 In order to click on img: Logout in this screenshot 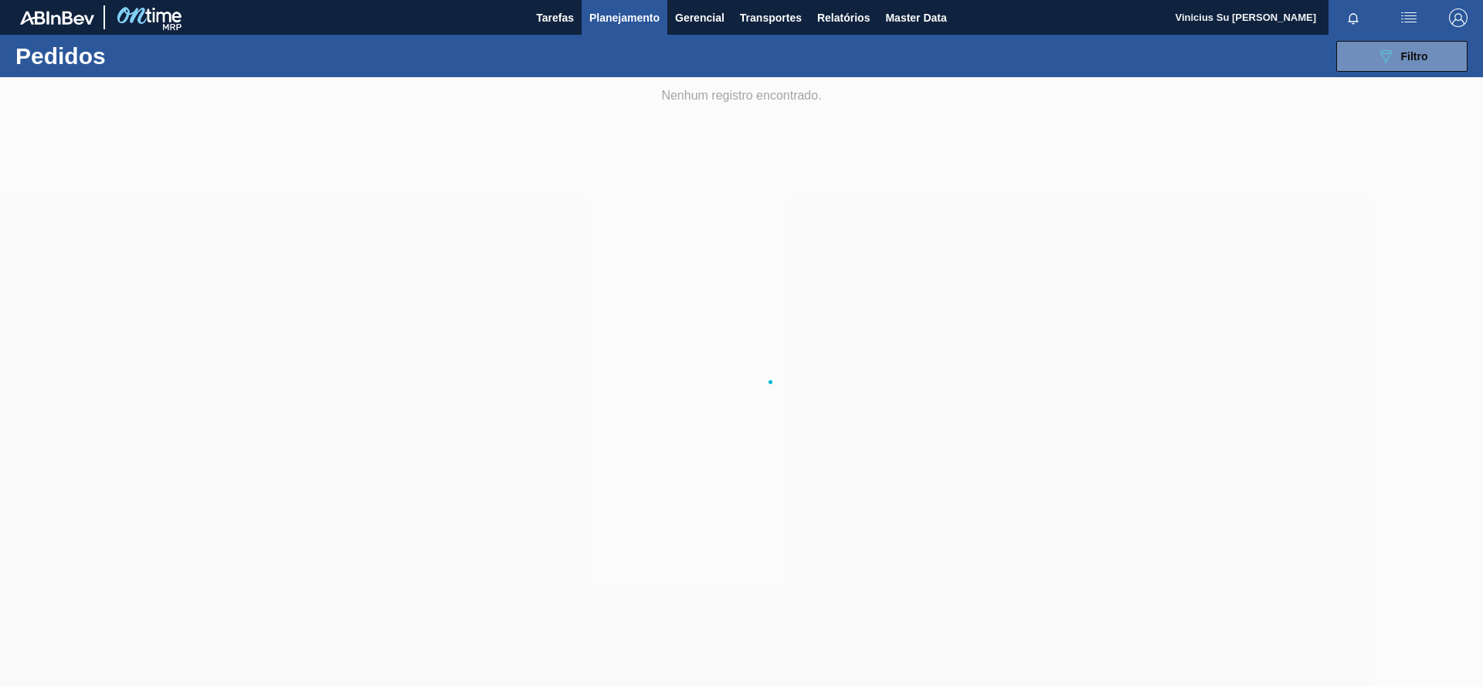, I will do `click(1458, 18)`.